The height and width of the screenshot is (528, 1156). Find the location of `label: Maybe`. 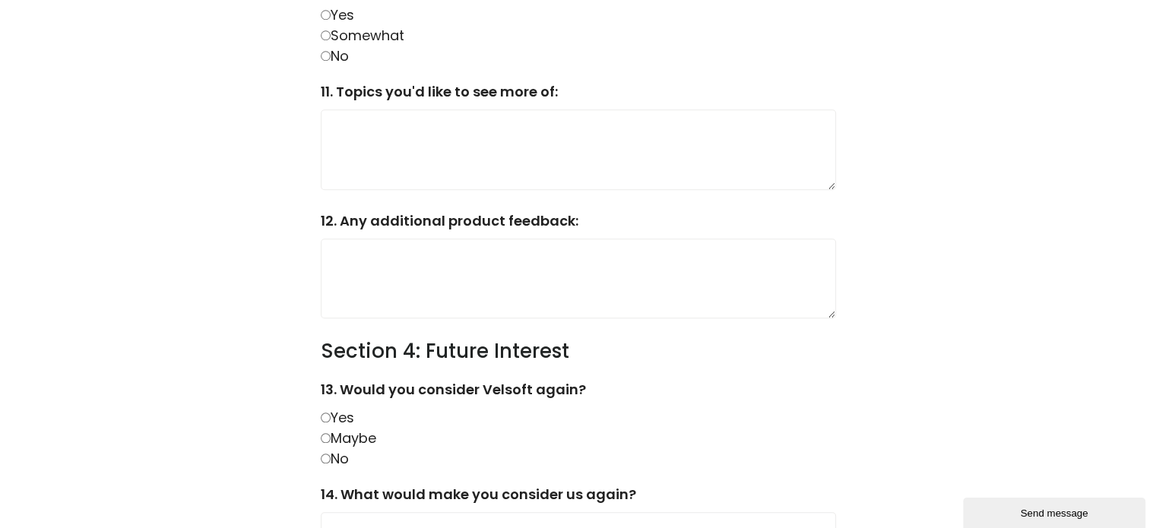

label: Maybe is located at coordinates (348, 438).